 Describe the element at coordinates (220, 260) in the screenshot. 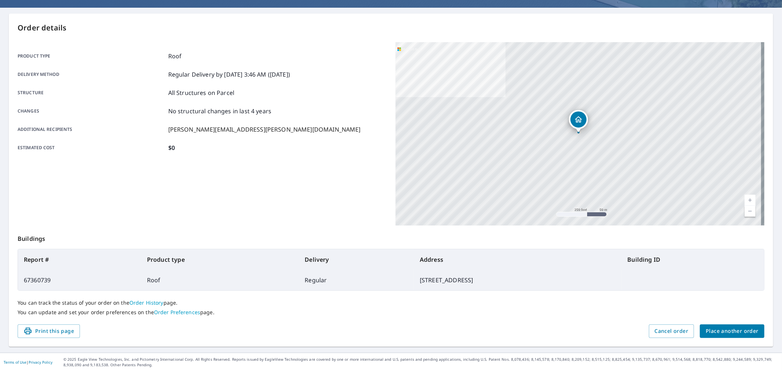

I see `th: Product type` at that location.